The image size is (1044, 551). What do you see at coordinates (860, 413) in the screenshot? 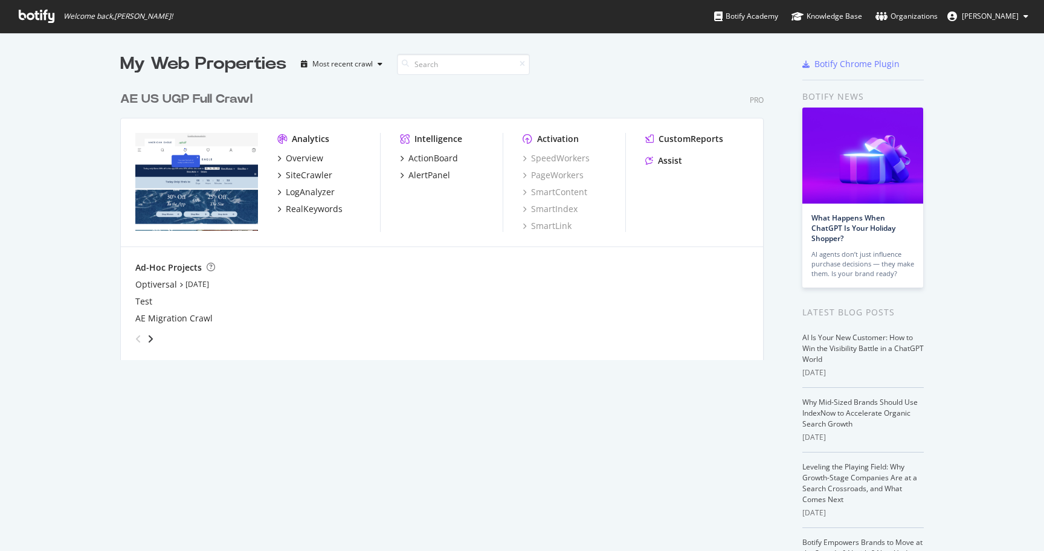
I see `a: Why Mid-Sized Brands Should Use IndexNow to Accelerate Organic Search Growth` at bounding box center [860, 413].